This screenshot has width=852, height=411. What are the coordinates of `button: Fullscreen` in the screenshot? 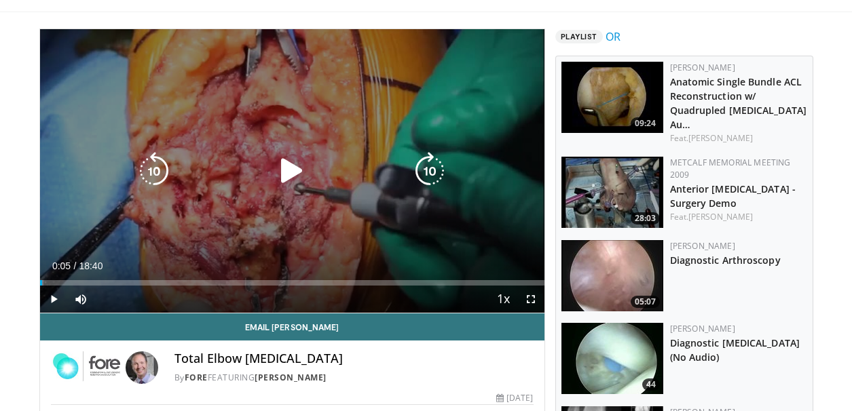 It's located at (531, 299).